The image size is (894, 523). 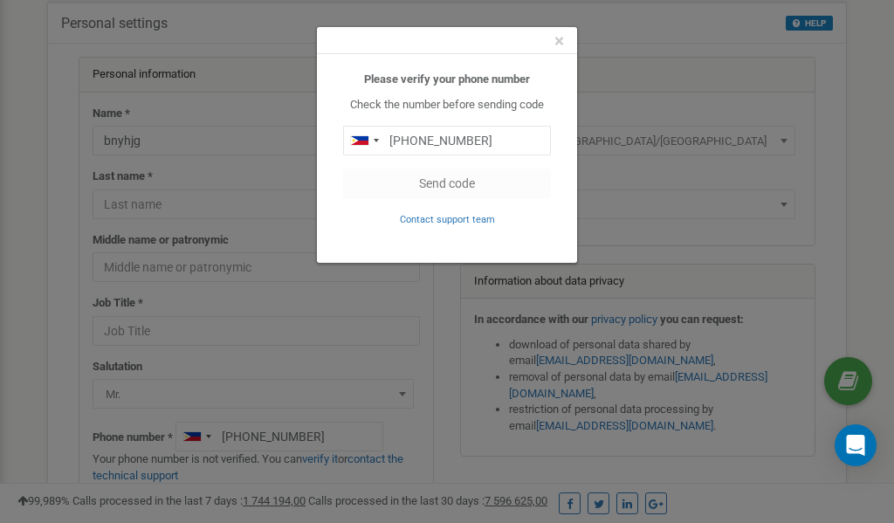 What do you see at coordinates (559, 41) in the screenshot?
I see `button: Close` at bounding box center [559, 41].